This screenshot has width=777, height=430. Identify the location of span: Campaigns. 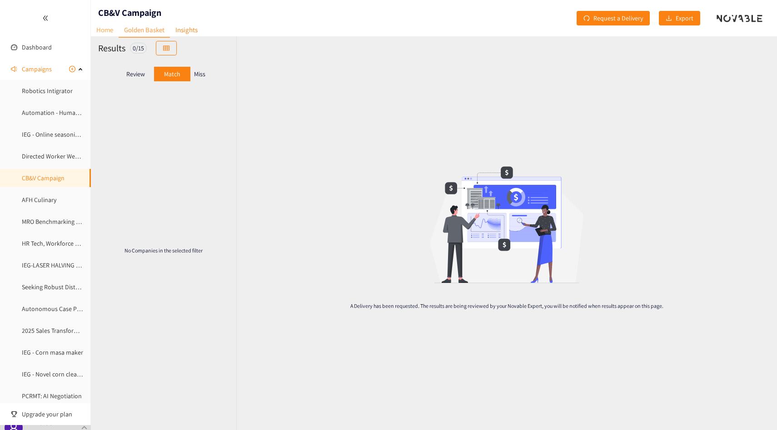
(37, 69).